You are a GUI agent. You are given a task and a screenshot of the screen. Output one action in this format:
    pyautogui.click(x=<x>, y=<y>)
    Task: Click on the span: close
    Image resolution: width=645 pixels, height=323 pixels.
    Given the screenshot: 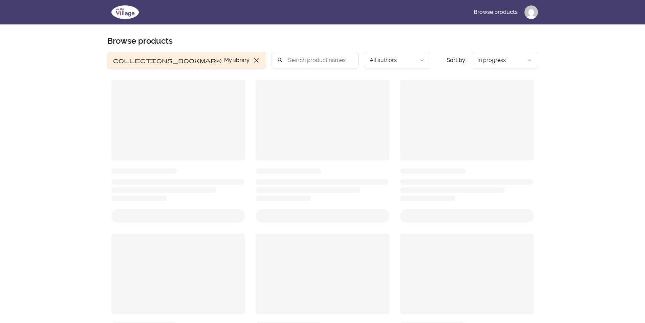 What is the action you would take?
    pyautogui.click(x=256, y=60)
    